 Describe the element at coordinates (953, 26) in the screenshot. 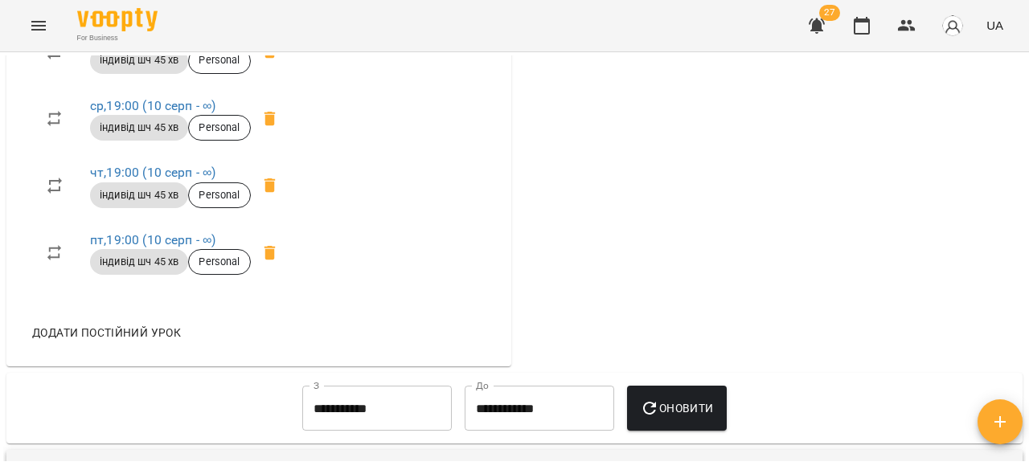

I see `img: avatar_s.png` at that location.